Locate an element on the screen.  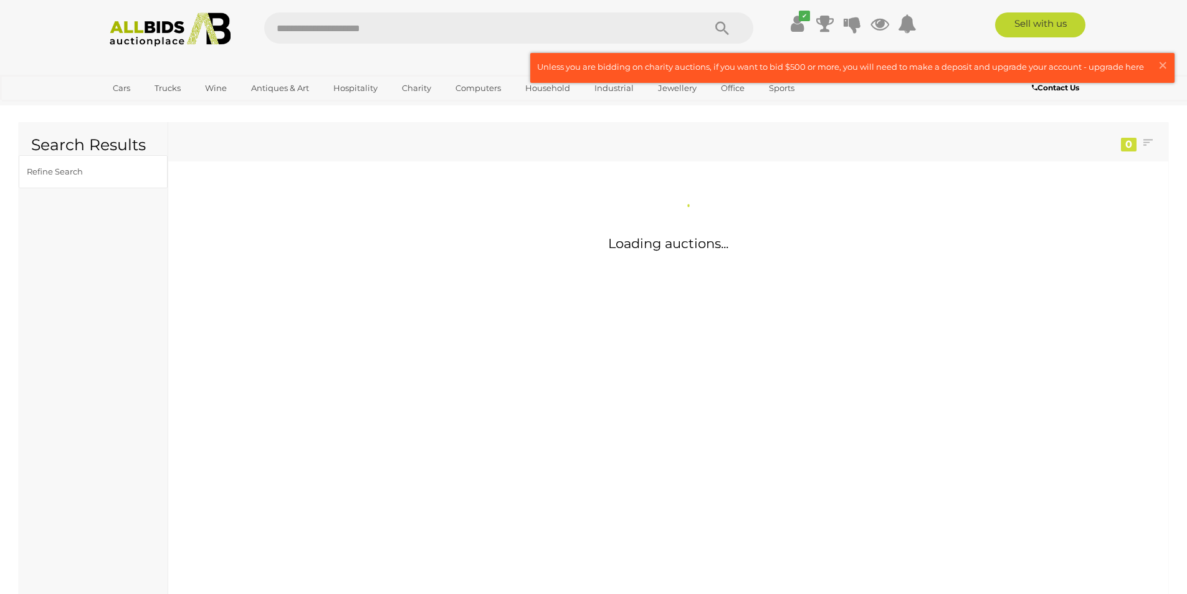
a: Wine is located at coordinates (216, 88).